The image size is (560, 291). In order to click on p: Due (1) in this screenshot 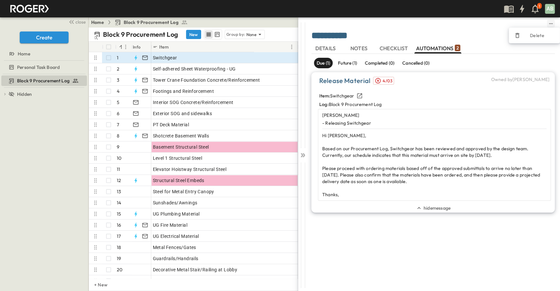, I will do `click(323, 63)`.